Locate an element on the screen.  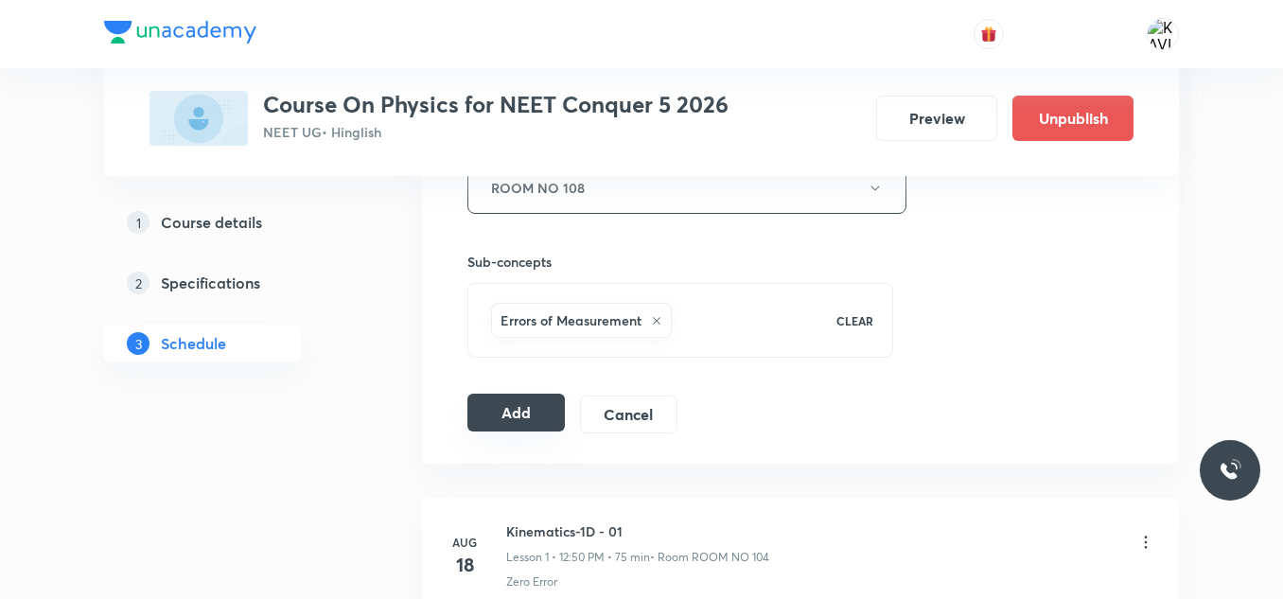
p: • Room ROOM NO 104 is located at coordinates (710, 557).